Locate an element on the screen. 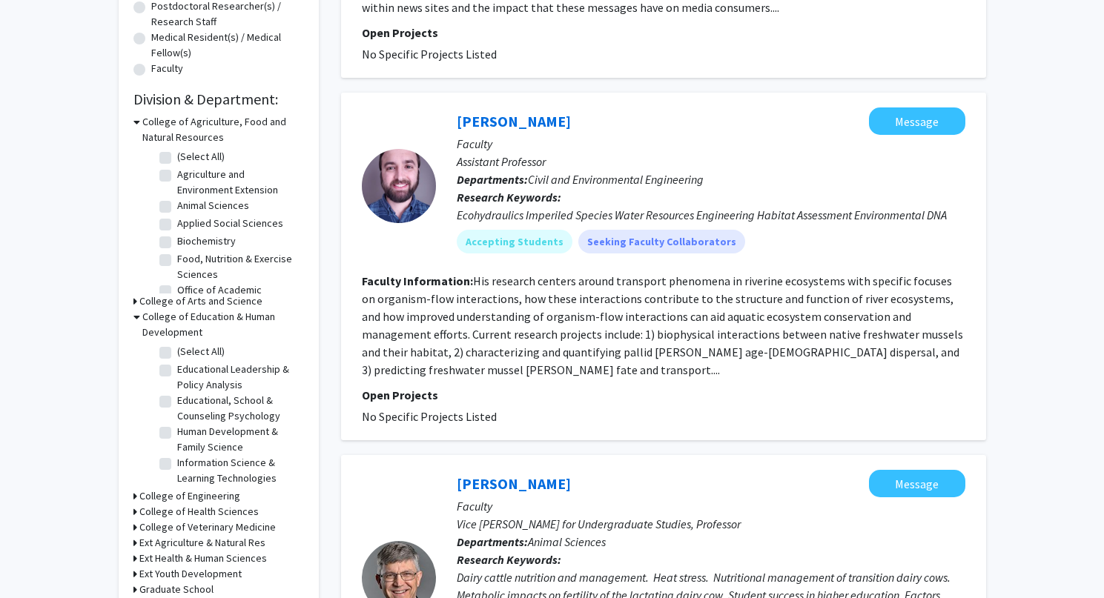 This screenshot has width=1104, height=598. h3: College of Education & Human Development is located at coordinates (223, 325).